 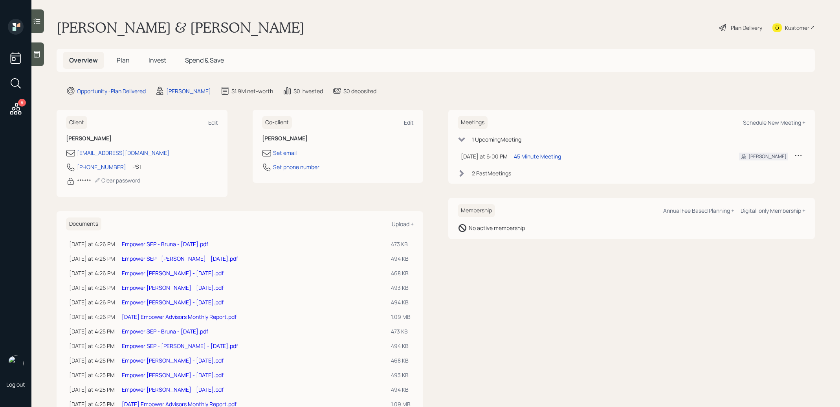 What do you see at coordinates (83, 60) in the screenshot?
I see `span: Overview` at bounding box center [83, 60].